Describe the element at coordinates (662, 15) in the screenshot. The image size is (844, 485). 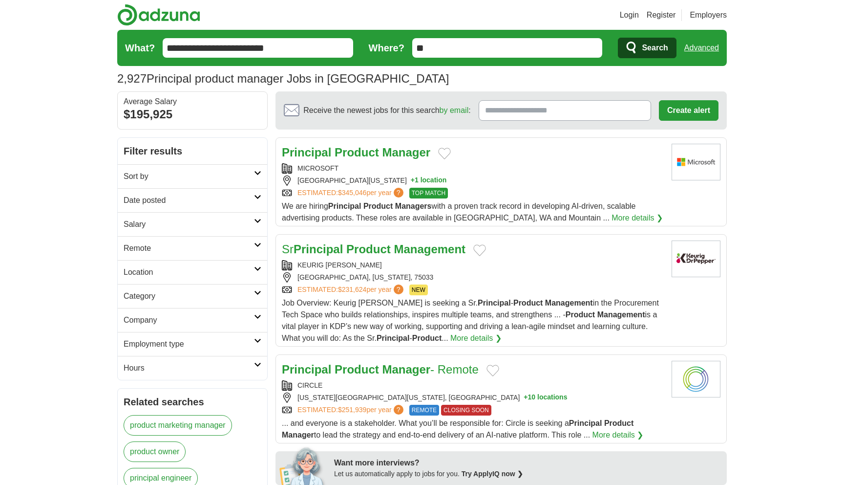
I see `a: Register` at that location.